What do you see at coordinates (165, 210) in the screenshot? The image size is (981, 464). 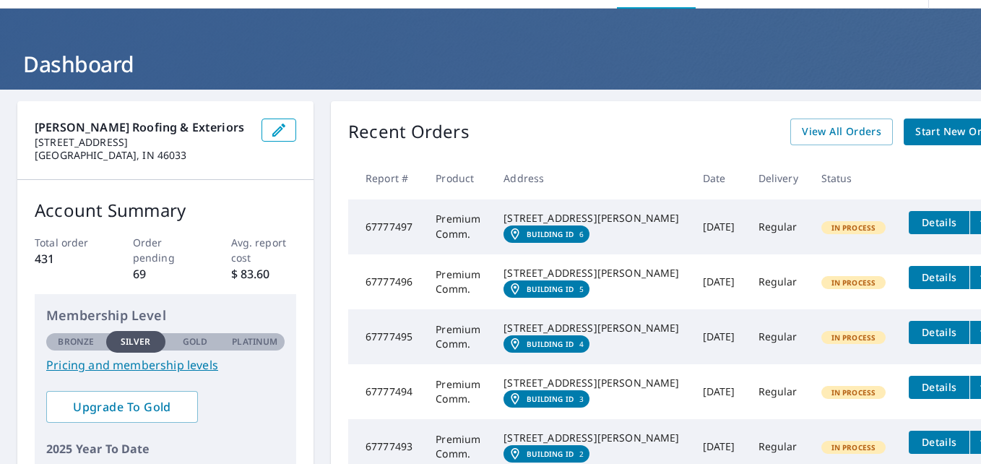 I see `p: Account Summary` at bounding box center [165, 210].